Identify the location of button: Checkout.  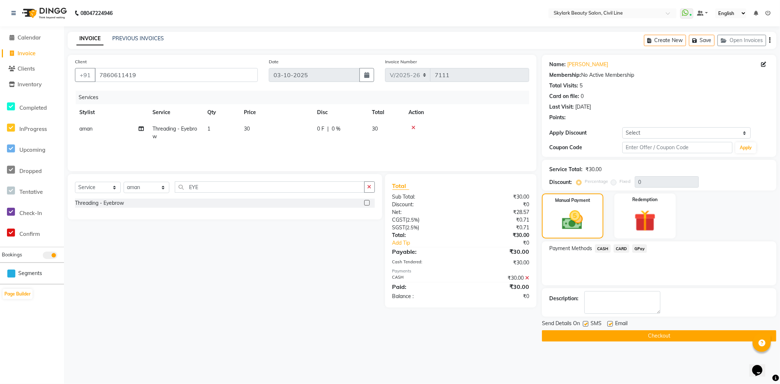
(659, 336).